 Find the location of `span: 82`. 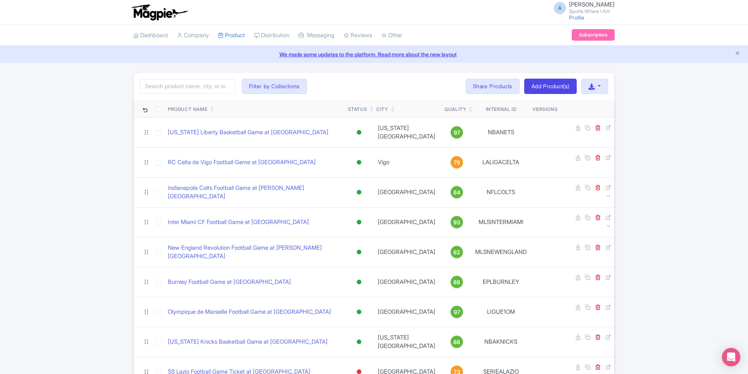

span: 82 is located at coordinates (457, 252).